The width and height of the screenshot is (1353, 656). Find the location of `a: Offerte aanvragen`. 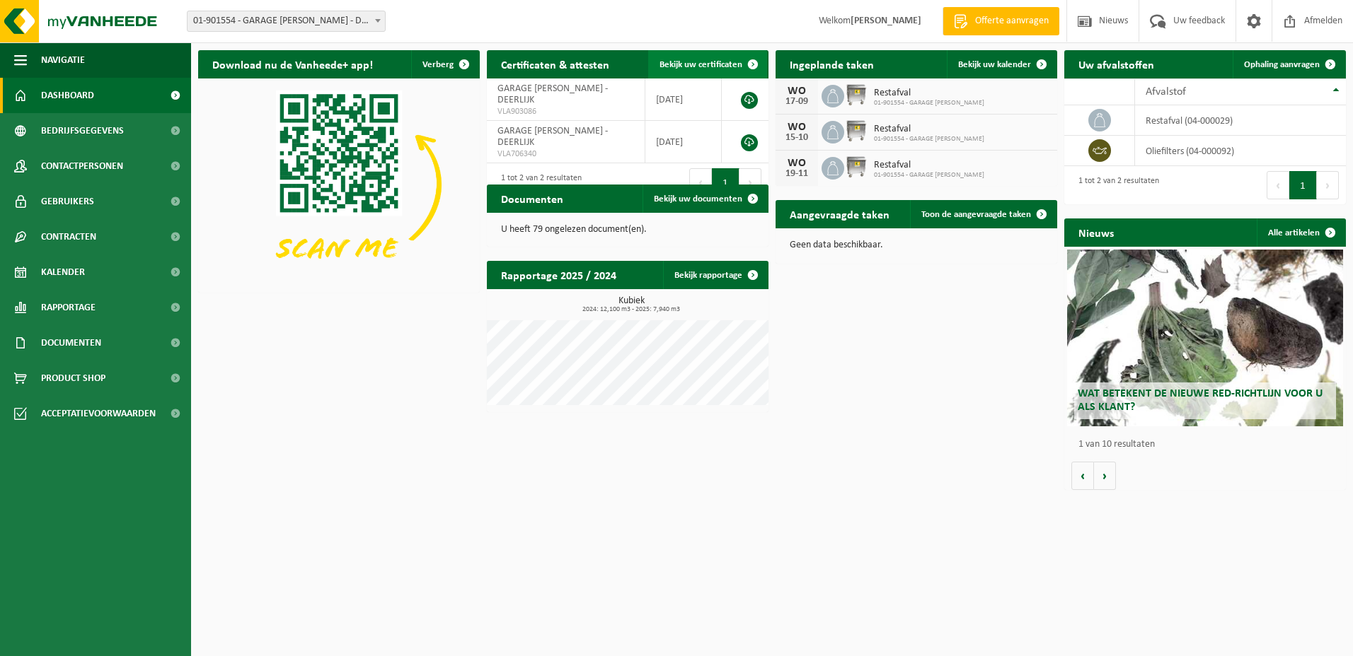

a: Offerte aanvragen is located at coordinates (1000, 21).